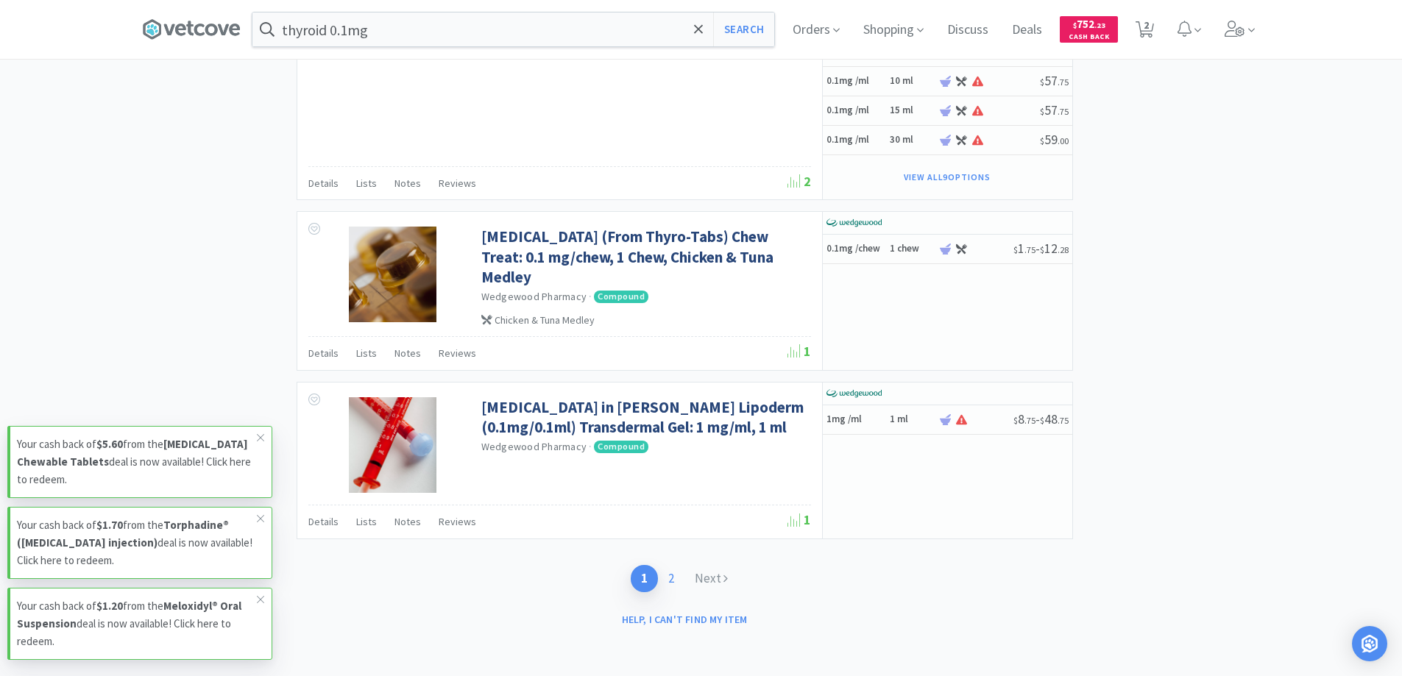 This screenshot has height=676, width=1402. I want to click on a: Discuss, so click(968, 30).